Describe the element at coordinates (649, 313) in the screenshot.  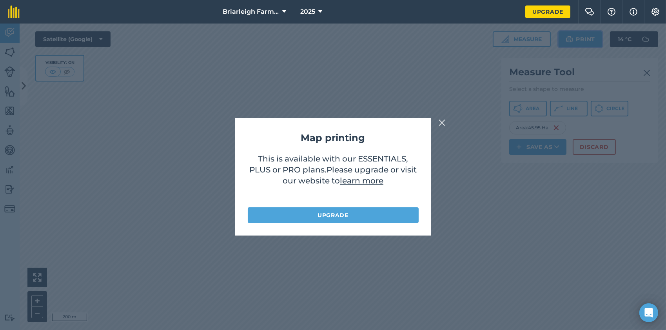
I see `div: Open Intercom Messenger` at that location.